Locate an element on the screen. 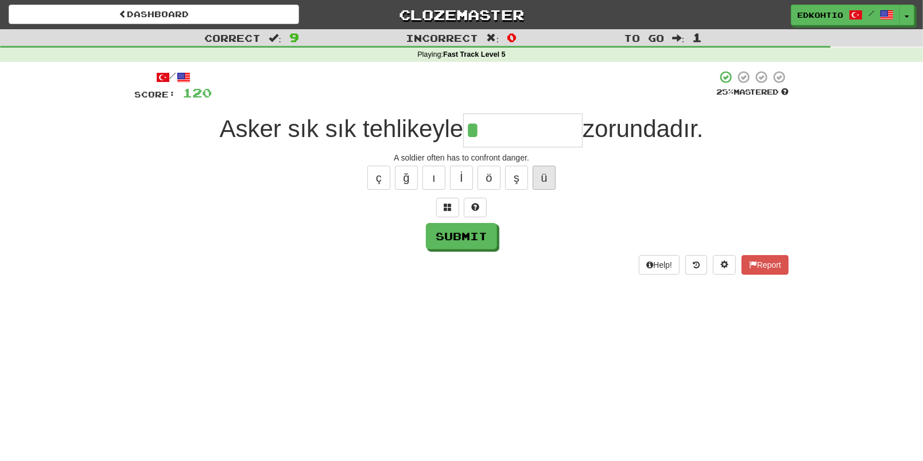 This screenshot has width=923, height=461. button: Round history (alt+y) is located at coordinates (696, 265).